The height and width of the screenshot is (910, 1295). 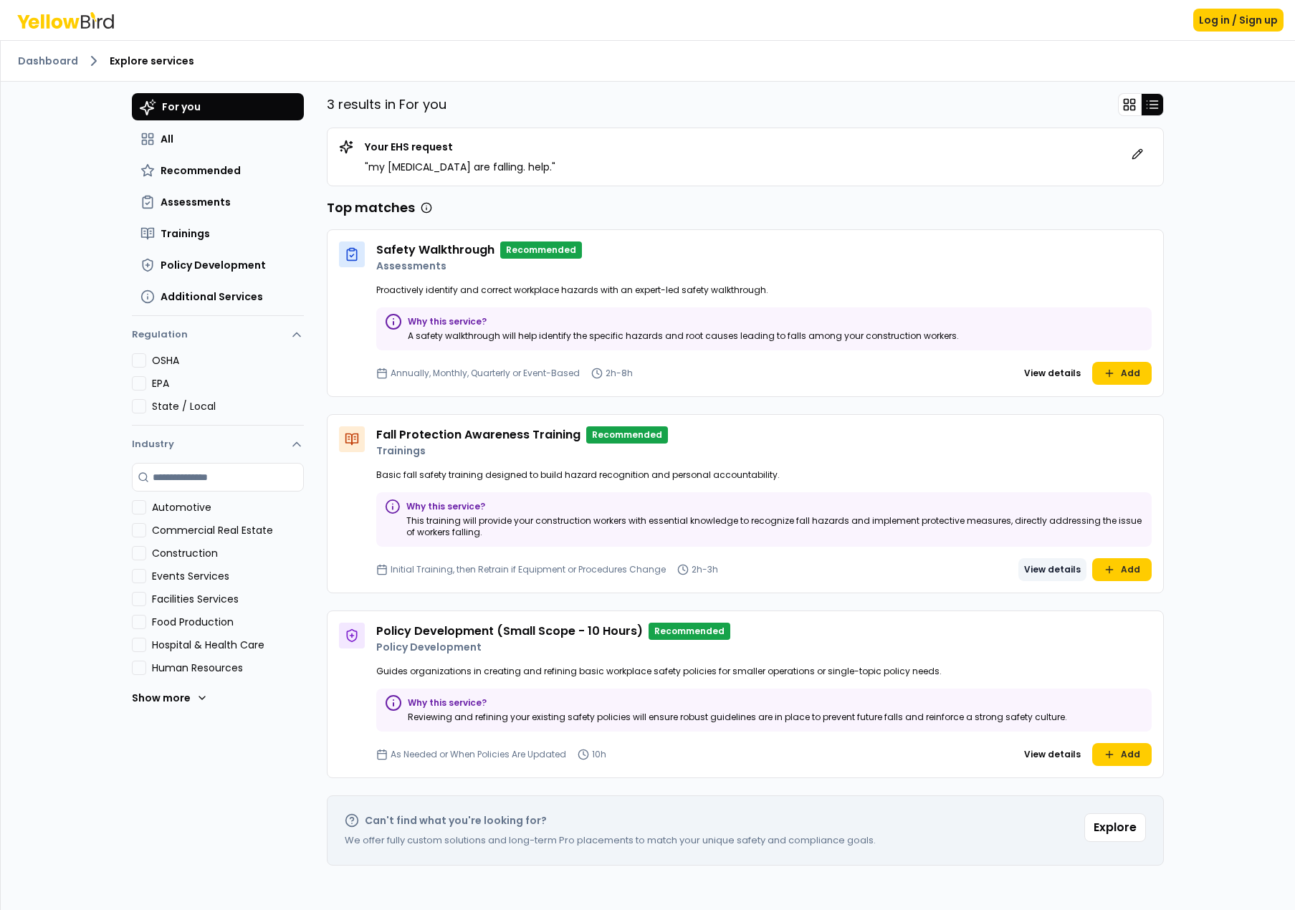 I want to click on label: OSHA, so click(x=228, y=360).